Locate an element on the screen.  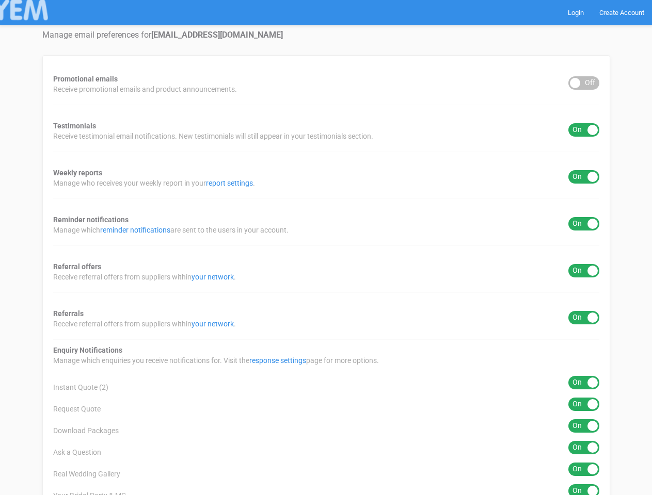
span: Receive promotional emails and product announcements. is located at coordinates (145, 89).